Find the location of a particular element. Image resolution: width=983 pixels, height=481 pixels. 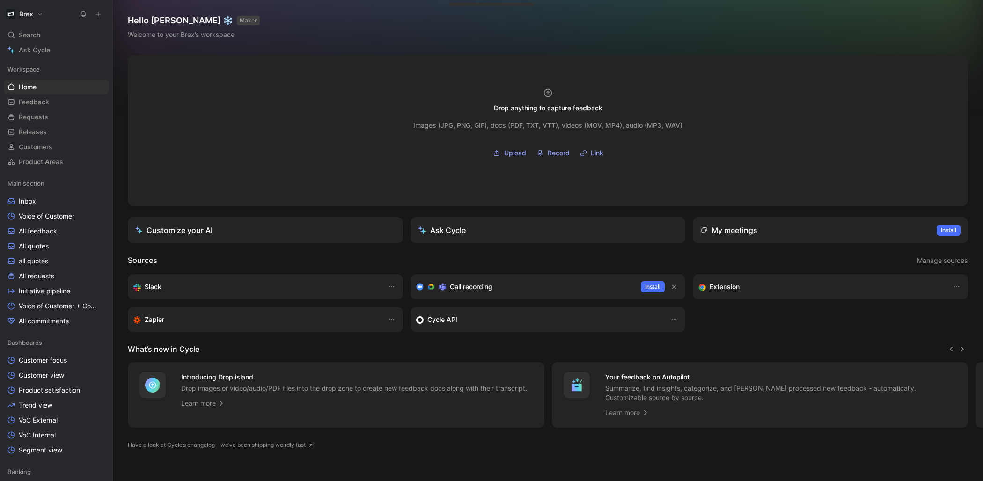

div: Images (JPG, PNG, GIF), docs (PDF, TXT, VTT), videos (MOV, MP4), audio (MP3, WAV) is located at coordinates (548, 126).